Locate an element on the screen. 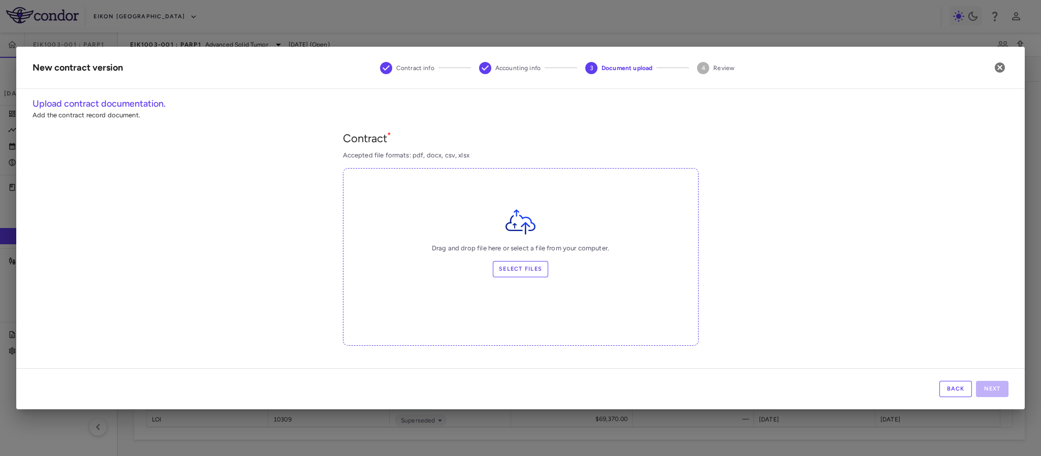  h5: Contract is located at coordinates (521, 138).